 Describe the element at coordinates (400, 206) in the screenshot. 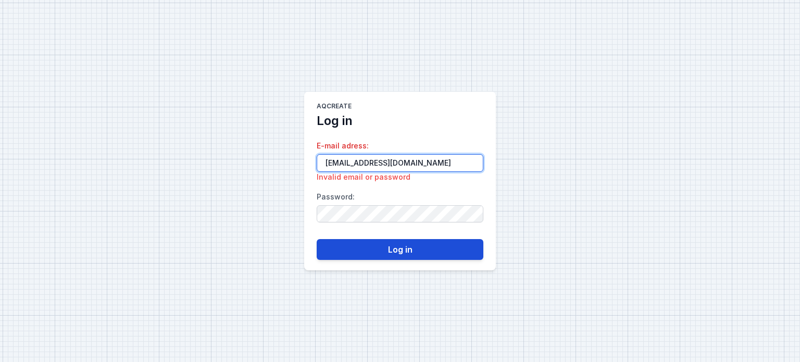

I see `label: Password :` at that location.